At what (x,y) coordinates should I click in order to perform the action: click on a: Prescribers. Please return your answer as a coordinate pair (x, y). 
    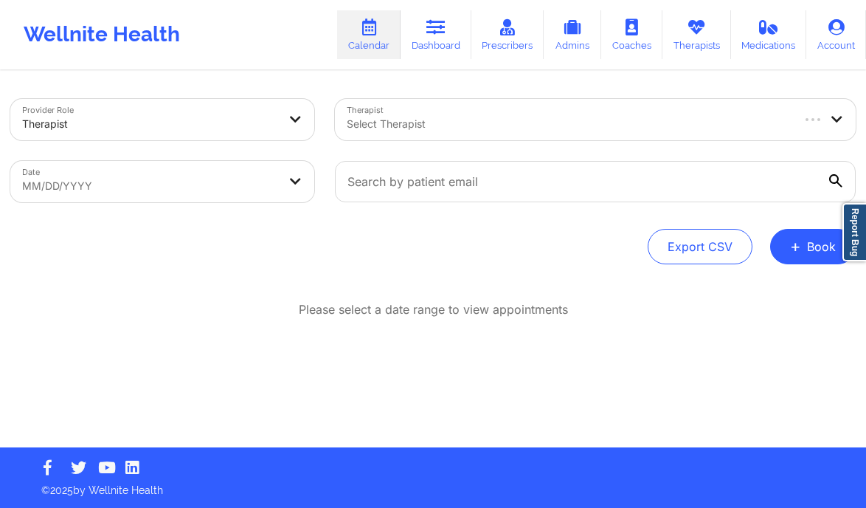
    Looking at the image, I should click on (508, 35).